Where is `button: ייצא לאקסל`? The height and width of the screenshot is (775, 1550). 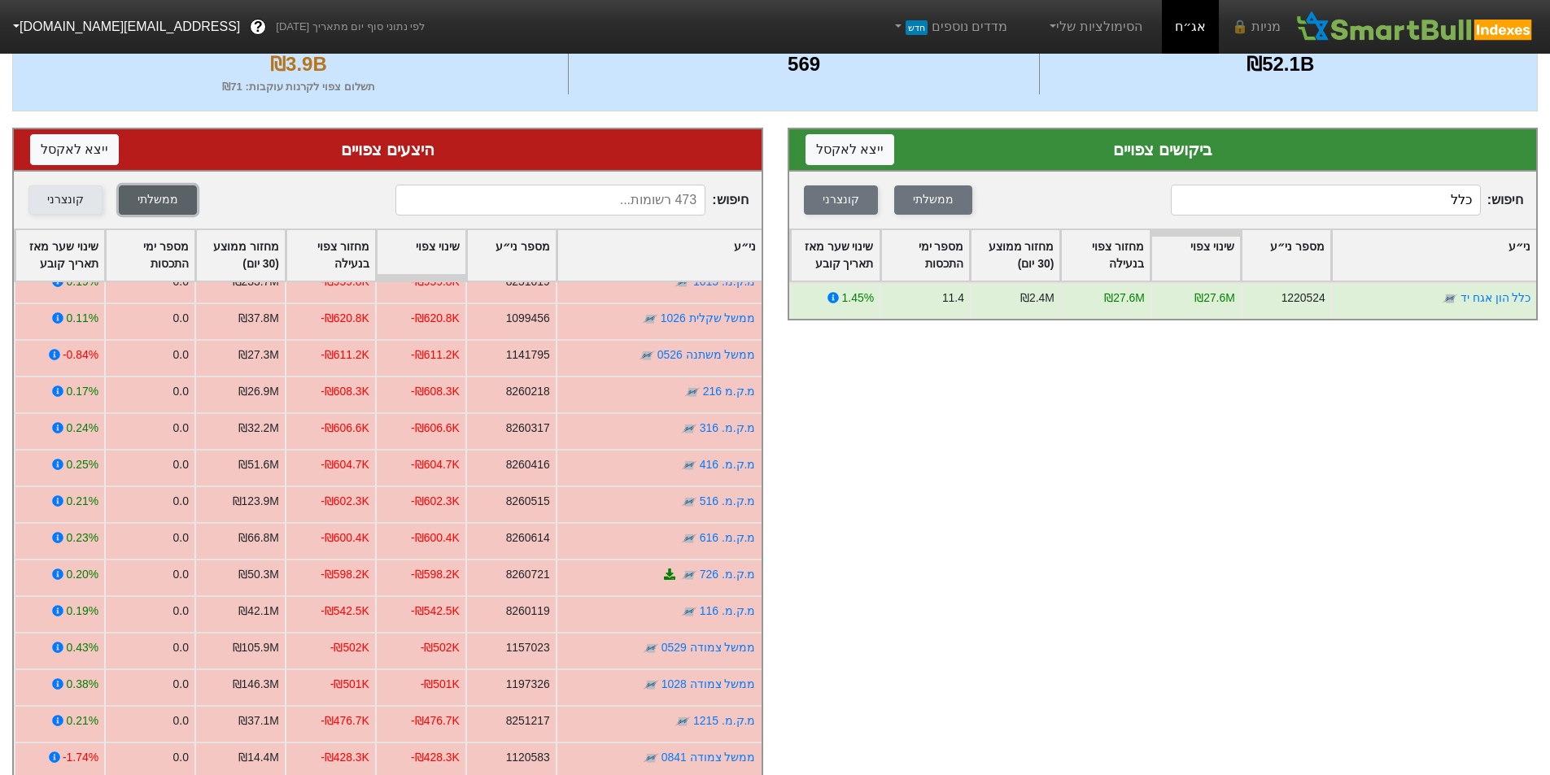 button: ייצא לאקסל is located at coordinates (850, 150).